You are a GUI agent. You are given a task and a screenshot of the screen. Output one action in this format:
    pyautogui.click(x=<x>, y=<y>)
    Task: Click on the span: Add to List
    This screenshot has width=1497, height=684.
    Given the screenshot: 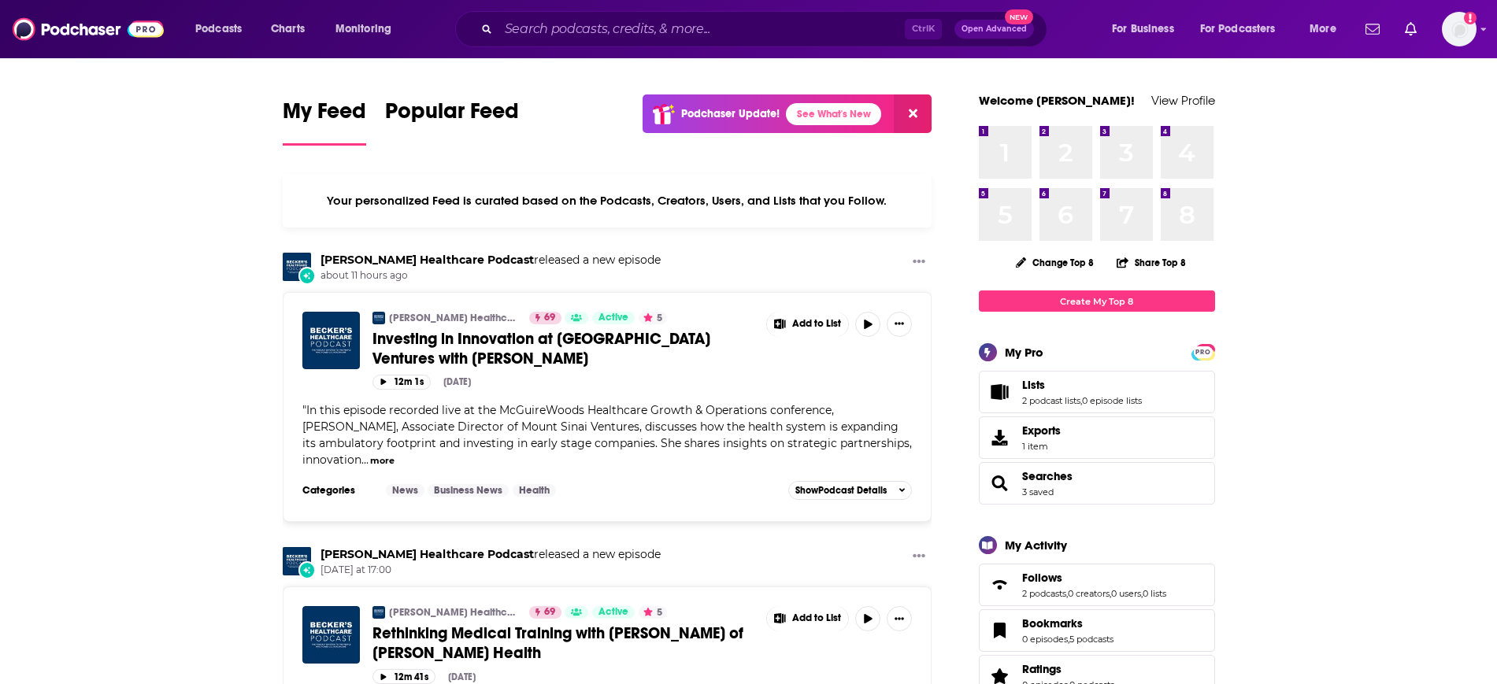 What is the action you would take?
    pyautogui.click(x=817, y=324)
    